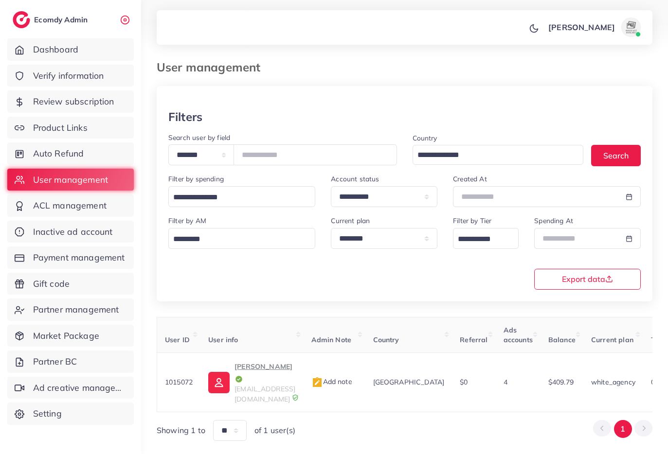 This screenshot has height=454, width=668. Describe the element at coordinates (71, 76) in the screenshot. I see `a: Verify information` at that location.